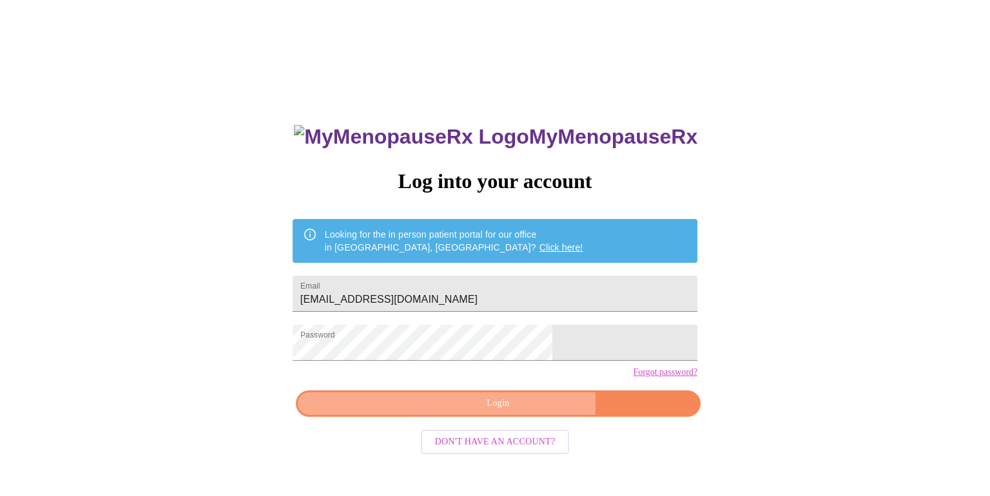  Describe the element at coordinates (495, 137) in the screenshot. I see `h3: MyMenopauseRx` at that location.